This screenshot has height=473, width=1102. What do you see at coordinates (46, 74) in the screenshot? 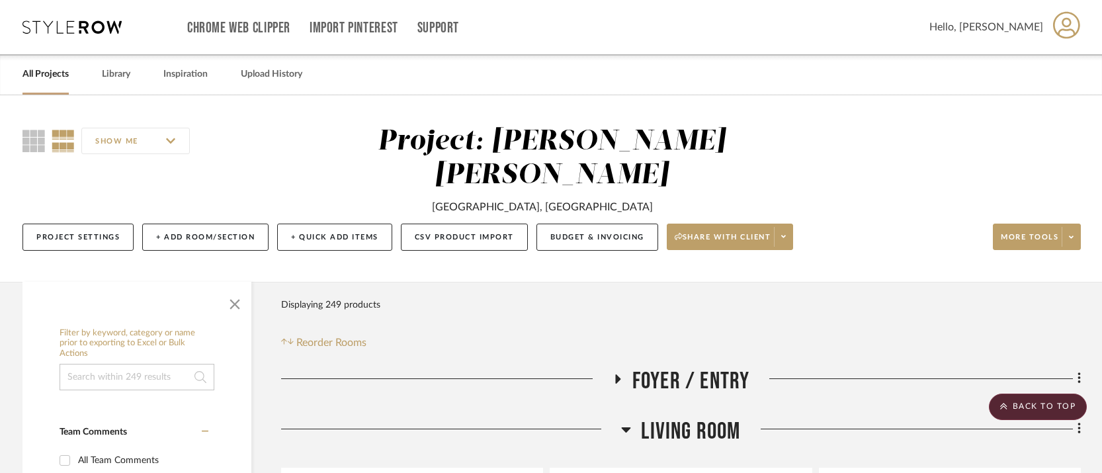
I see `a: All Projects` at bounding box center [46, 74].